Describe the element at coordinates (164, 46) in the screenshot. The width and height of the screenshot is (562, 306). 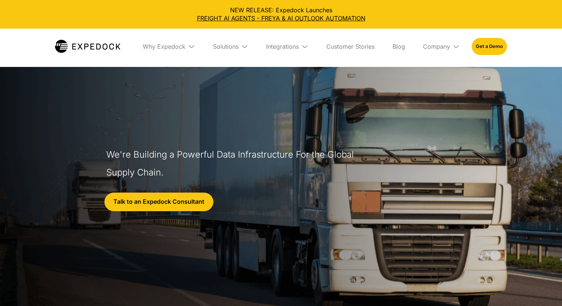
I see `div: Why Expedock` at that location.